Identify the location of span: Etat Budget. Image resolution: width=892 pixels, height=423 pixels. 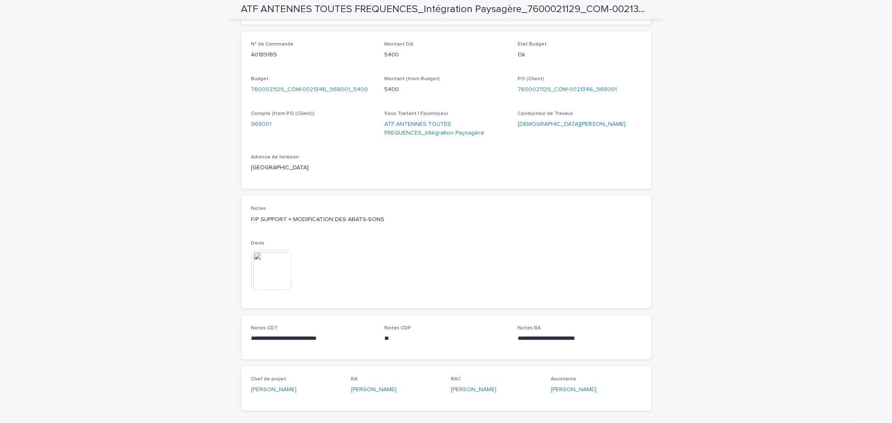
(532, 44).